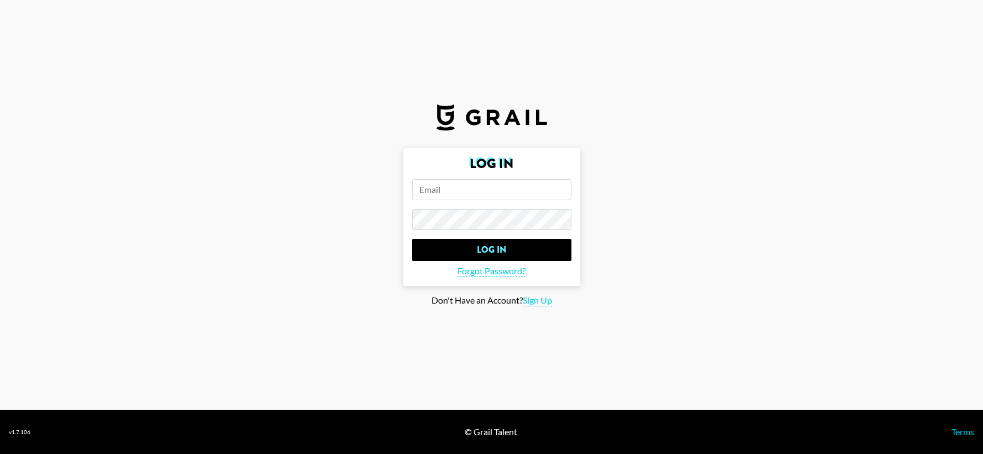  I want to click on h2: Log In, so click(492, 164).